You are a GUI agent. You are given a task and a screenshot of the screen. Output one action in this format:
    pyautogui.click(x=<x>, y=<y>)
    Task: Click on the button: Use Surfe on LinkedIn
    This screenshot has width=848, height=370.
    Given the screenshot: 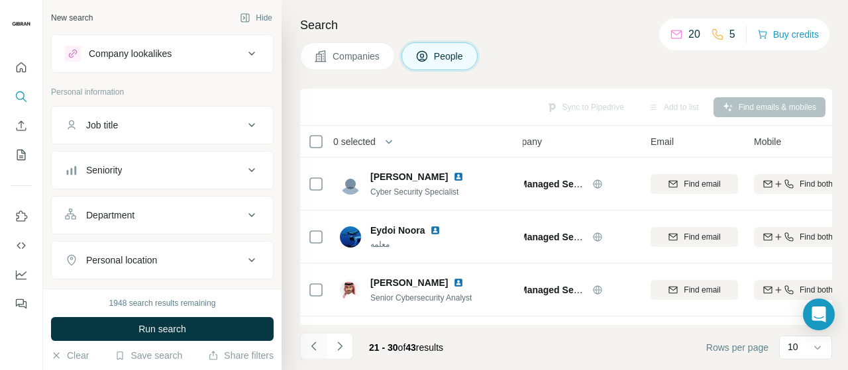 What is the action you would take?
    pyautogui.click(x=21, y=217)
    